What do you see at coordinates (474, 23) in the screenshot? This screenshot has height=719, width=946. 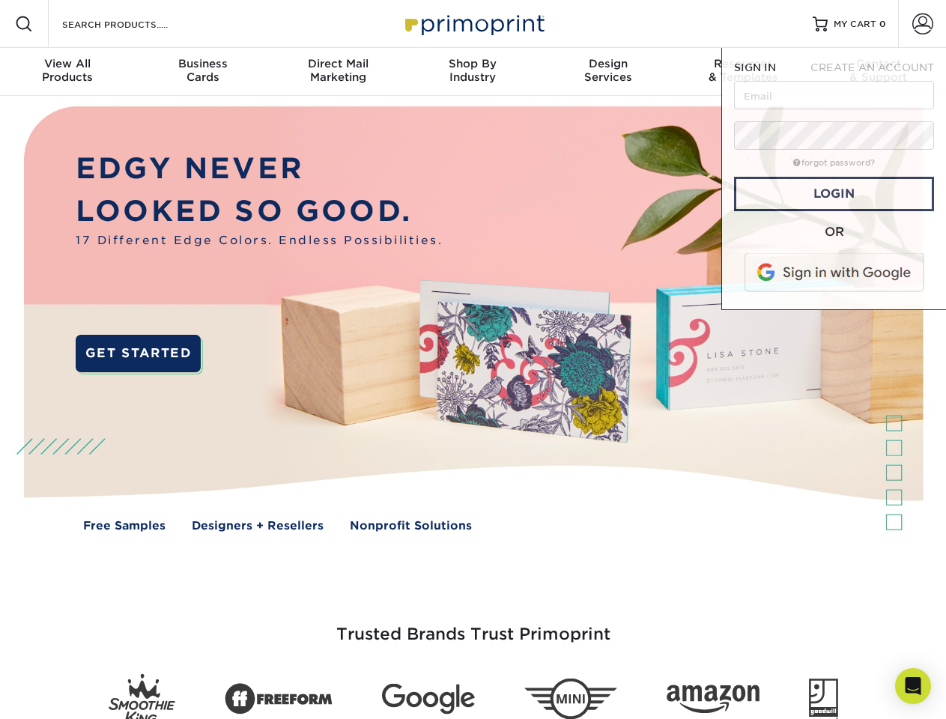 I see `img: Primoprint` at bounding box center [474, 23].